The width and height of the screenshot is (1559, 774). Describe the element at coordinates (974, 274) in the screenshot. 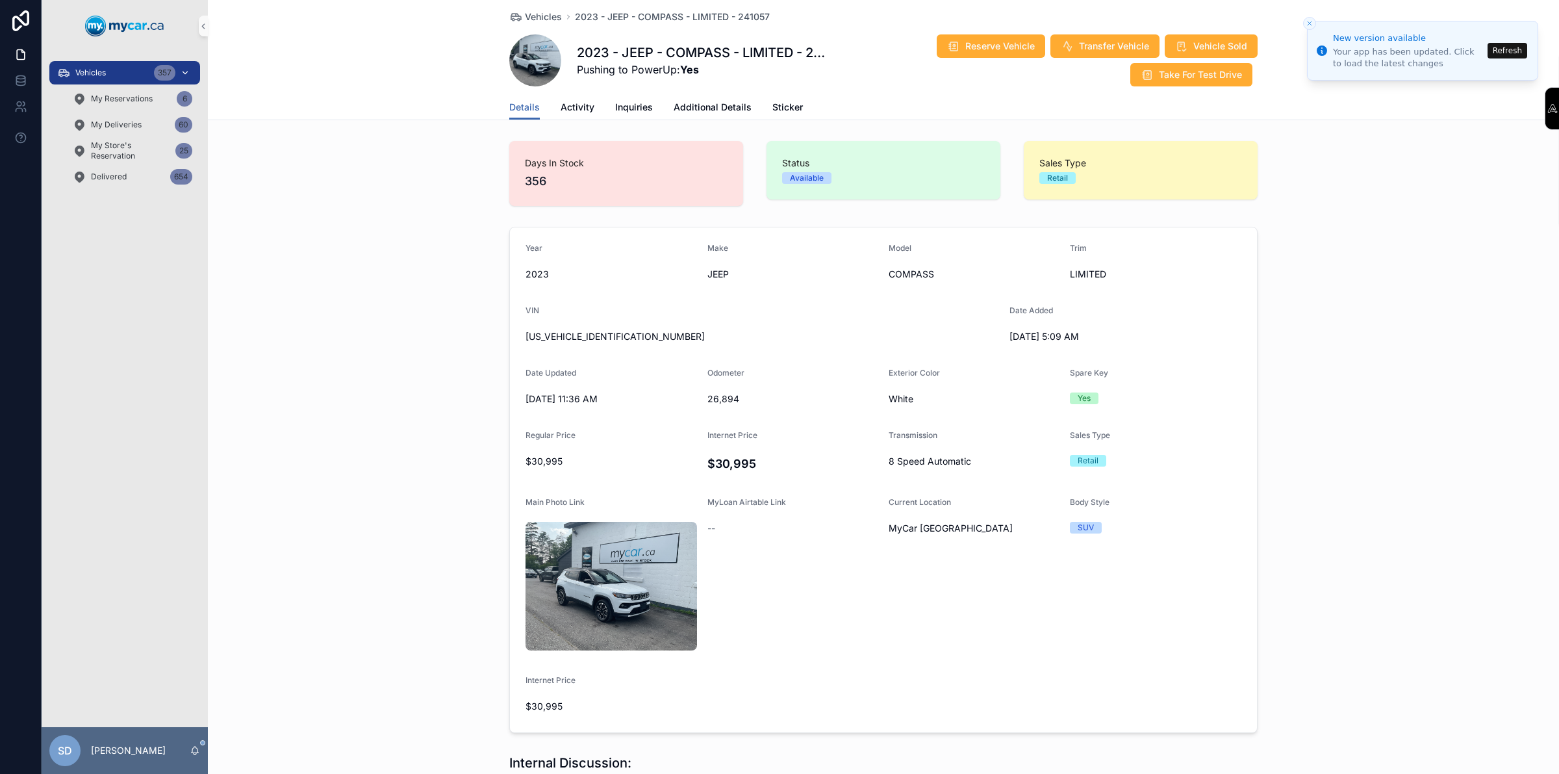

I see `span: COMPASS` at that location.